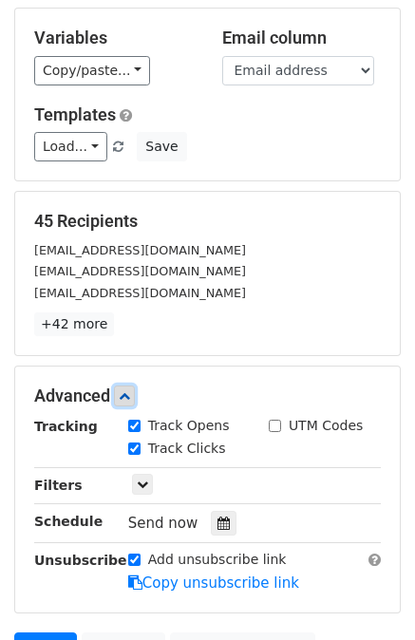 The height and width of the screenshot is (640, 415). What do you see at coordinates (163, 523) in the screenshot?
I see `span: Send now` at bounding box center [163, 523].